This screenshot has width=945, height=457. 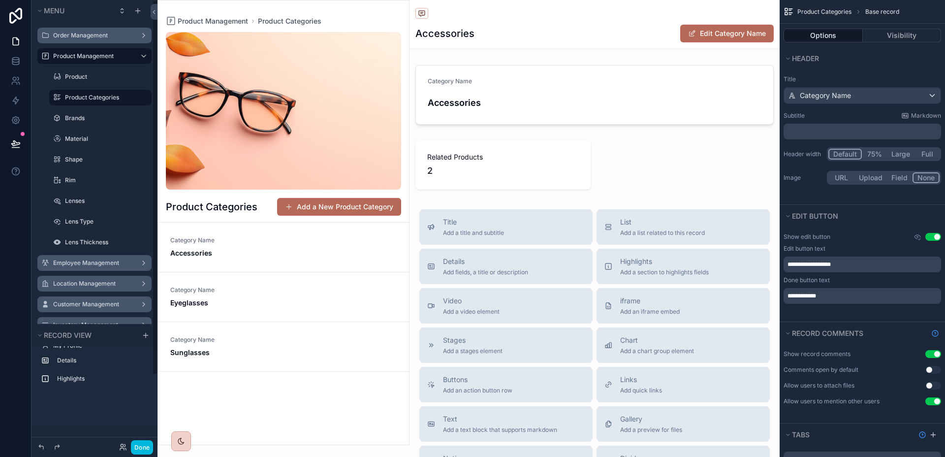 What do you see at coordinates (93, 304) in the screenshot?
I see `a: Customer Management` at bounding box center [93, 304].